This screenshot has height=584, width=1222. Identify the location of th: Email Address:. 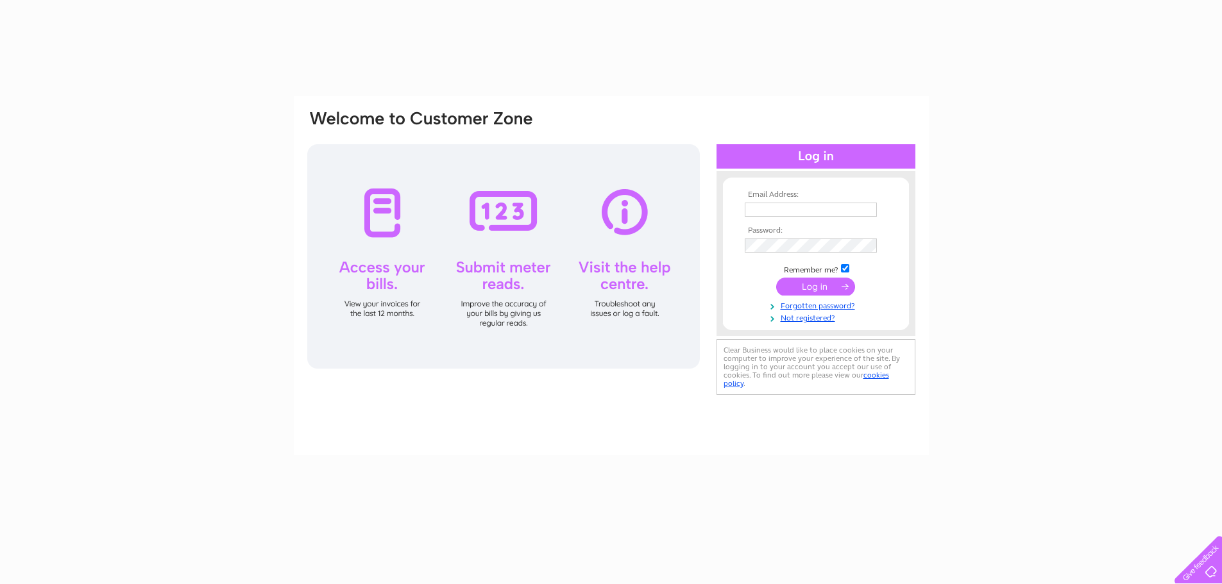
(816, 195).